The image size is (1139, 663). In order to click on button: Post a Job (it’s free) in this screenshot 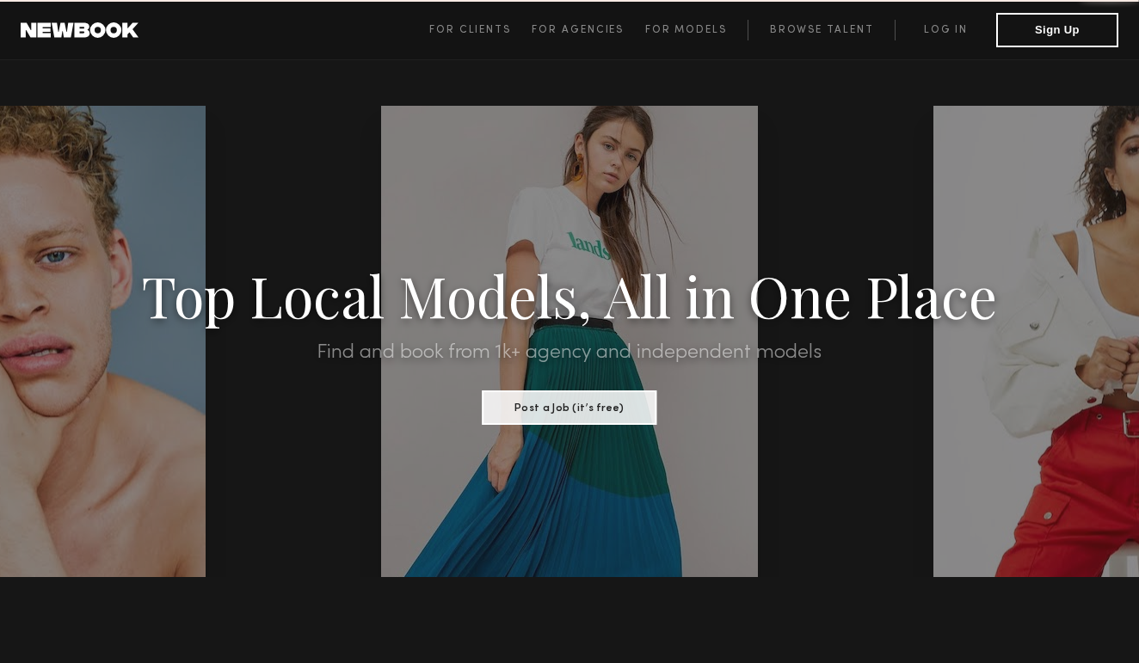, I will do `click(569, 408)`.